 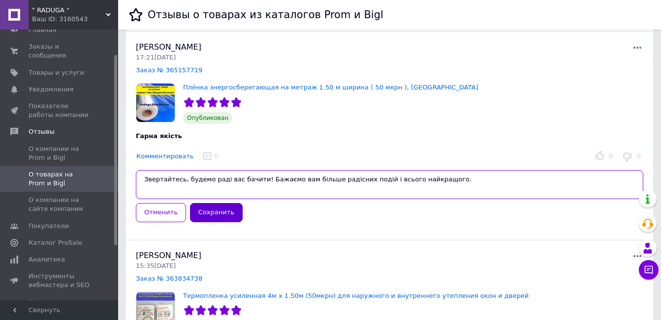 What do you see at coordinates (75, 19) in the screenshot?
I see `div: Ваш ID: 3160543` at bounding box center [75, 19].